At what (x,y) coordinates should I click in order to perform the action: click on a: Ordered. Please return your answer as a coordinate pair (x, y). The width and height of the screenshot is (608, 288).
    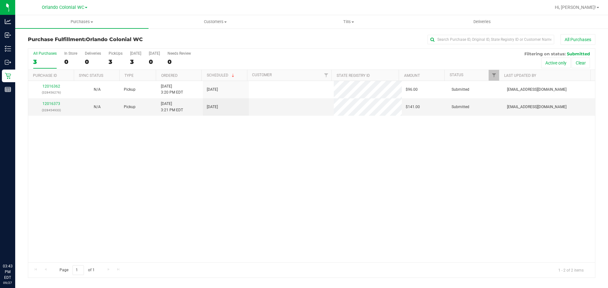
    Looking at the image, I should click on (169, 76).